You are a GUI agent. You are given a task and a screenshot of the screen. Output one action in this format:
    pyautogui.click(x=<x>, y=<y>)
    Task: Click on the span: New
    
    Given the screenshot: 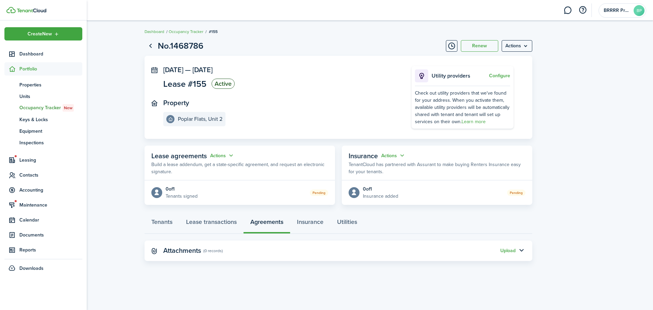 What is the action you would take?
    pyautogui.click(x=68, y=108)
    